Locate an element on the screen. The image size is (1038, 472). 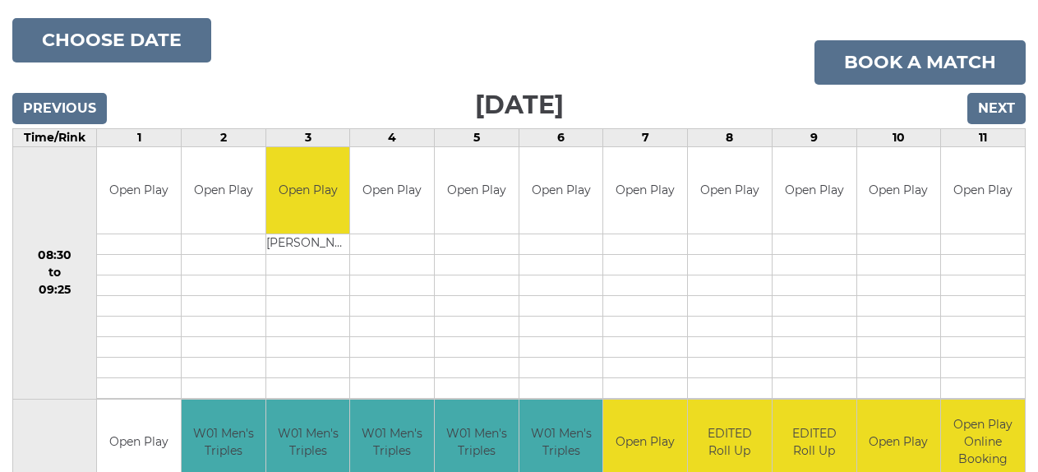
td: 7 is located at coordinates (645, 138).